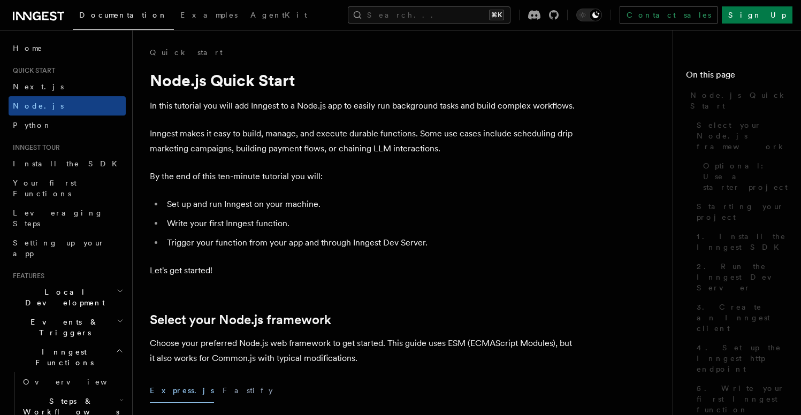  I want to click on a: Your first Functions, so click(67, 188).